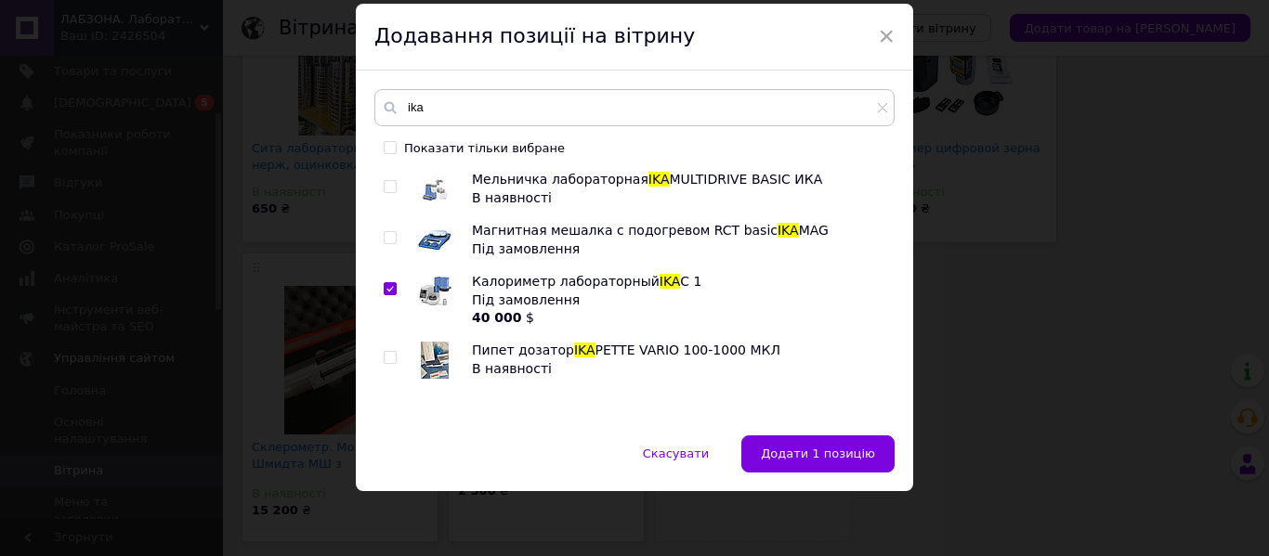  Describe the element at coordinates (435, 189) in the screenshot. I see `img: Мельничка лабораторная IKA MULTIDRIVE BASIC ИКА` at that location.